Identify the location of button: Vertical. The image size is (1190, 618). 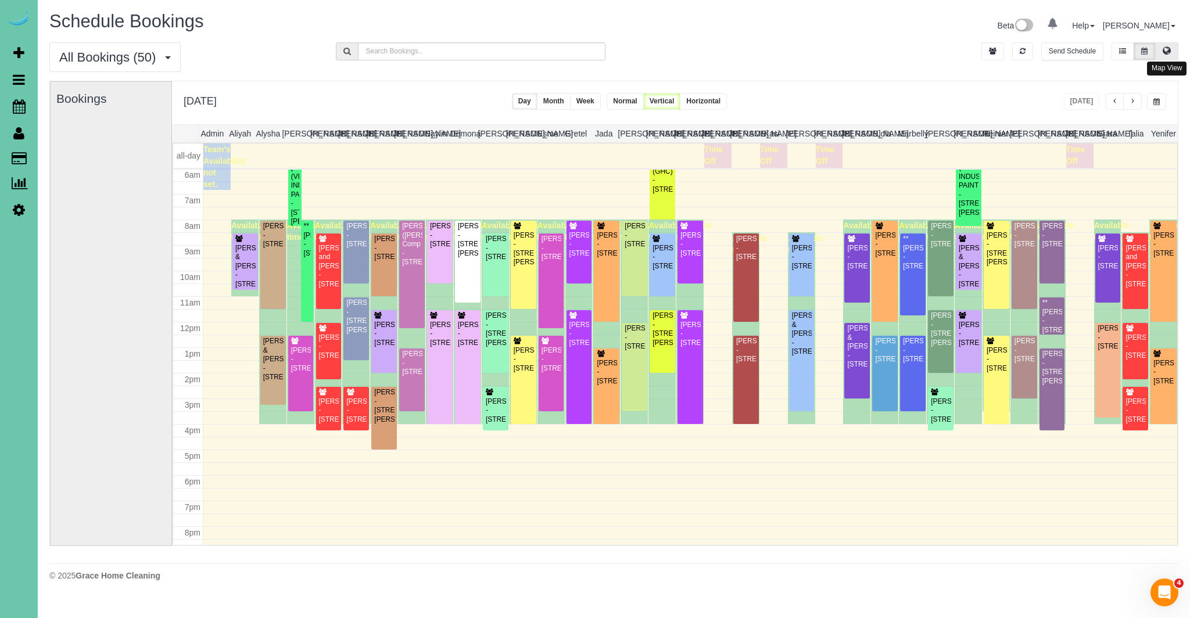
(662, 101).